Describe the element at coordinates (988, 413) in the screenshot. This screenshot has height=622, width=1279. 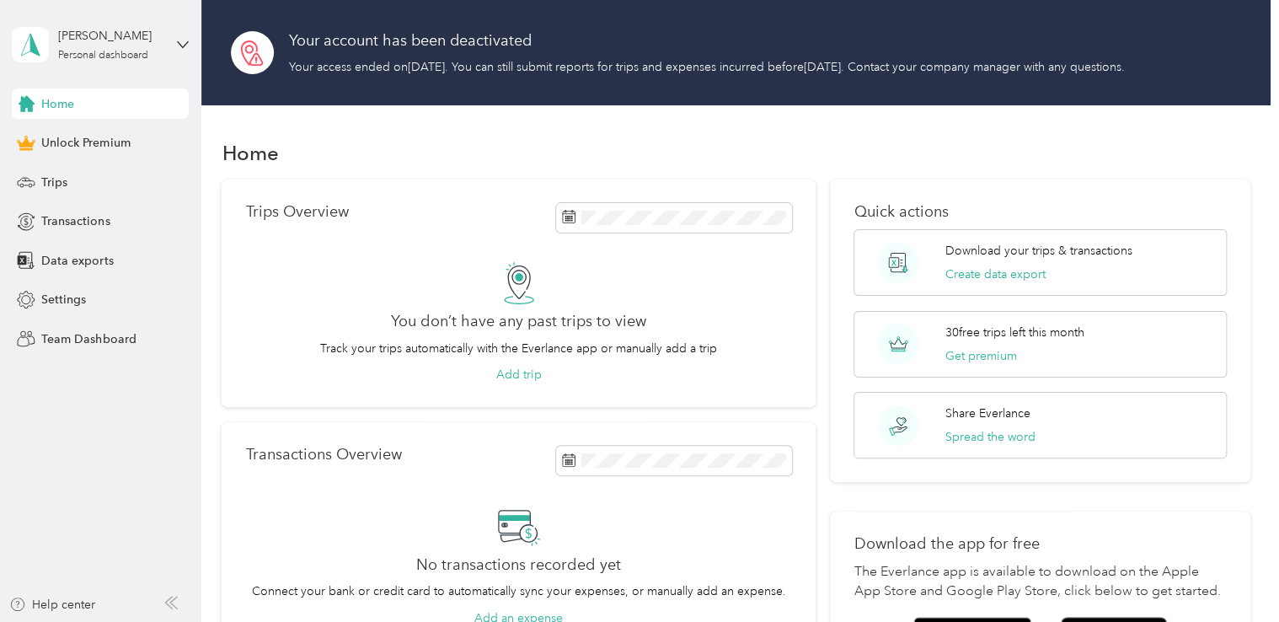
I see `p: Share Everlance` at that location.